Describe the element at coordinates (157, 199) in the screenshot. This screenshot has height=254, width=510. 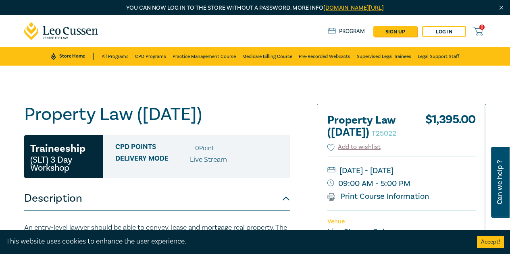
I see `button: Description` at that location.